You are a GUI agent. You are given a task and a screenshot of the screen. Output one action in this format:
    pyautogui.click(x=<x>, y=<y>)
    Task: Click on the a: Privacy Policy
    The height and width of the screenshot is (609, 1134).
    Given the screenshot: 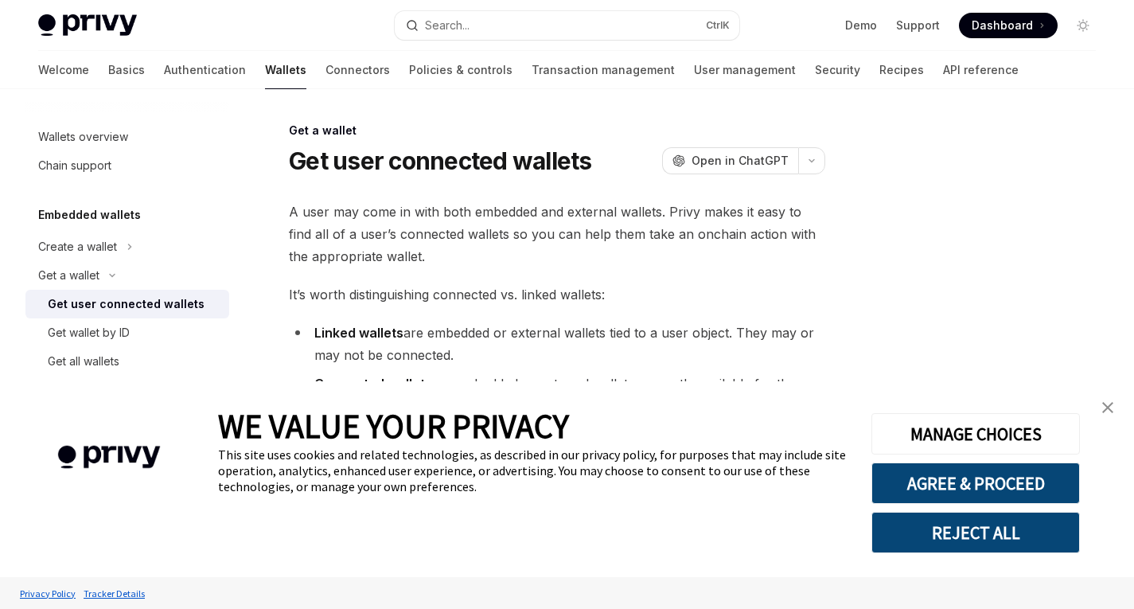 What is the action you would take?
    pyautogui.click(x=48, y=593)
    